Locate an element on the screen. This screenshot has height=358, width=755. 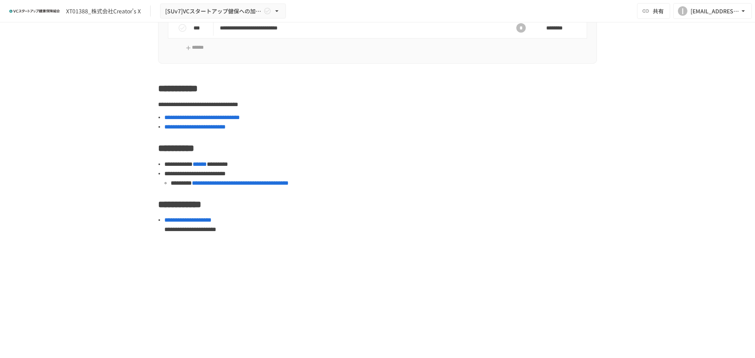
img: ZDfHsVrhrXUoWEWGWYf8C4Fv4dEjYTEDCNvmL73B7ox is located at coordinates (35, 11).